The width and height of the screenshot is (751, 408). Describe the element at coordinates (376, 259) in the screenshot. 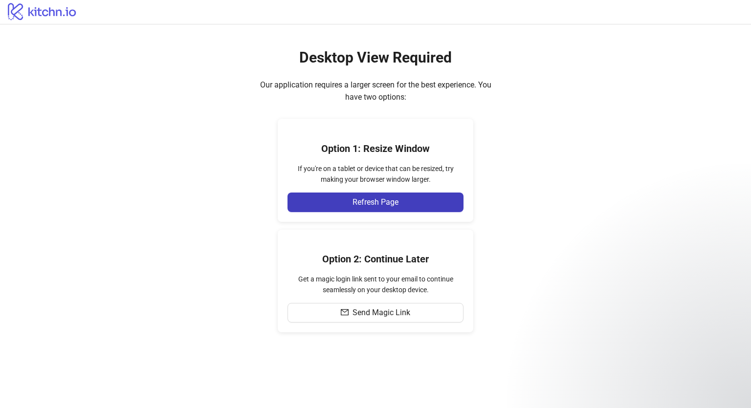

I see `h4: Option 2: Continue Later` at that location.